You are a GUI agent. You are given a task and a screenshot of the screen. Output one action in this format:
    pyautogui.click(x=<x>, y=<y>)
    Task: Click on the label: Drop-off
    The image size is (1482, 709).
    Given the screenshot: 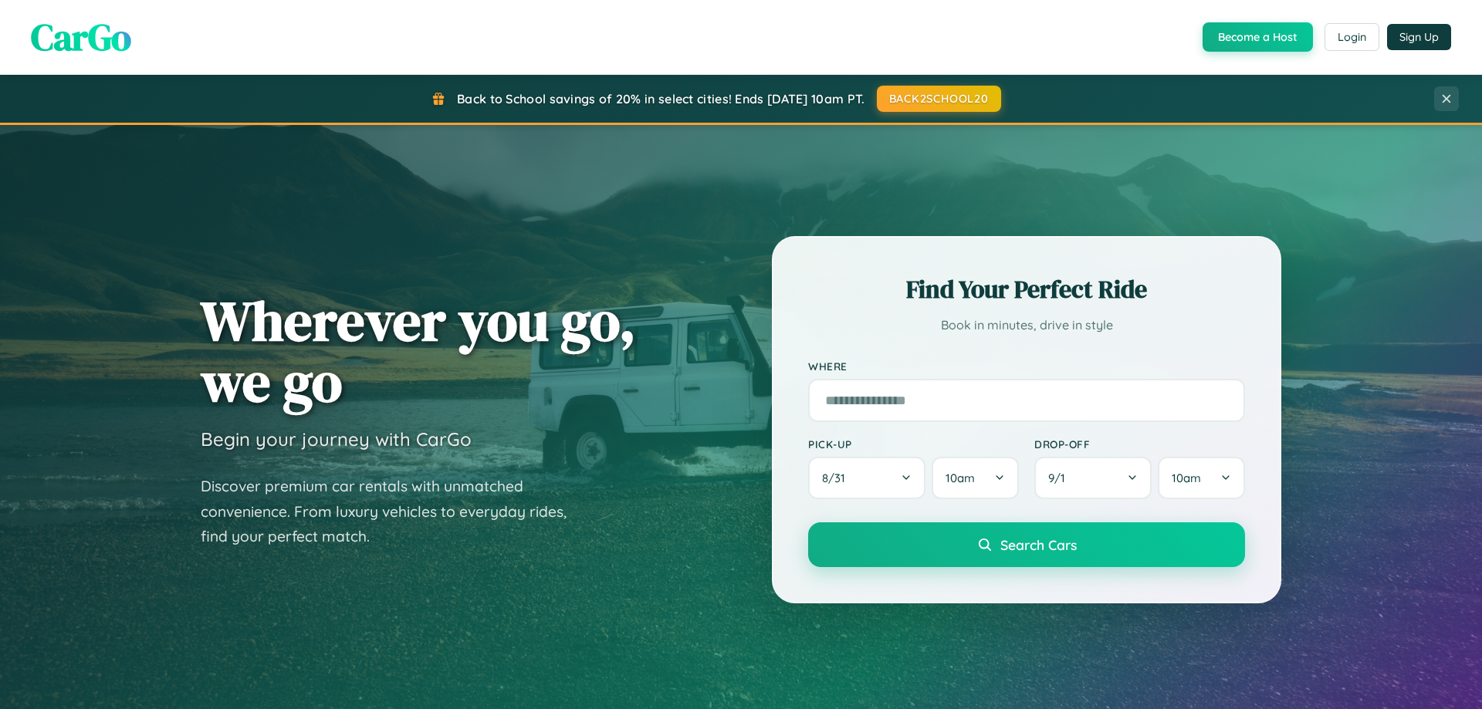 What is the action you would take?
    pyautogui.click(x=1139, y=444)
    